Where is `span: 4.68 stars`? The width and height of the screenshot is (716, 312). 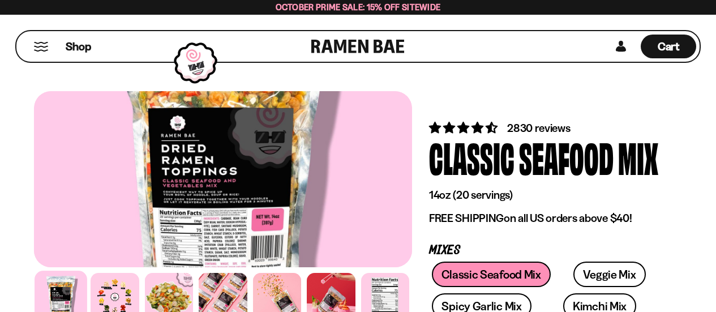
span: 4.68 stars is located at coordinates (464, 127).